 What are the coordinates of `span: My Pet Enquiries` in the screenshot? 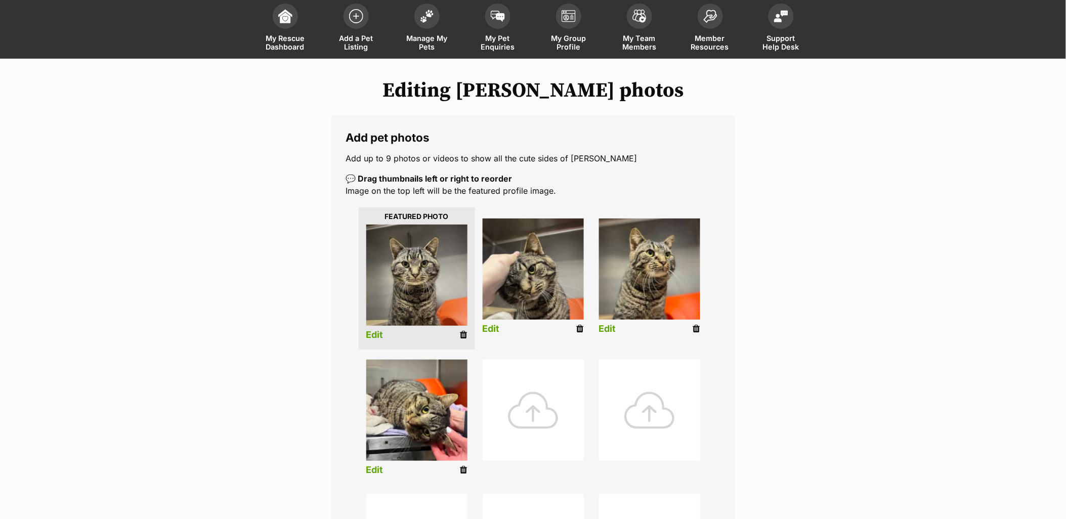 It's located at (498, 42).